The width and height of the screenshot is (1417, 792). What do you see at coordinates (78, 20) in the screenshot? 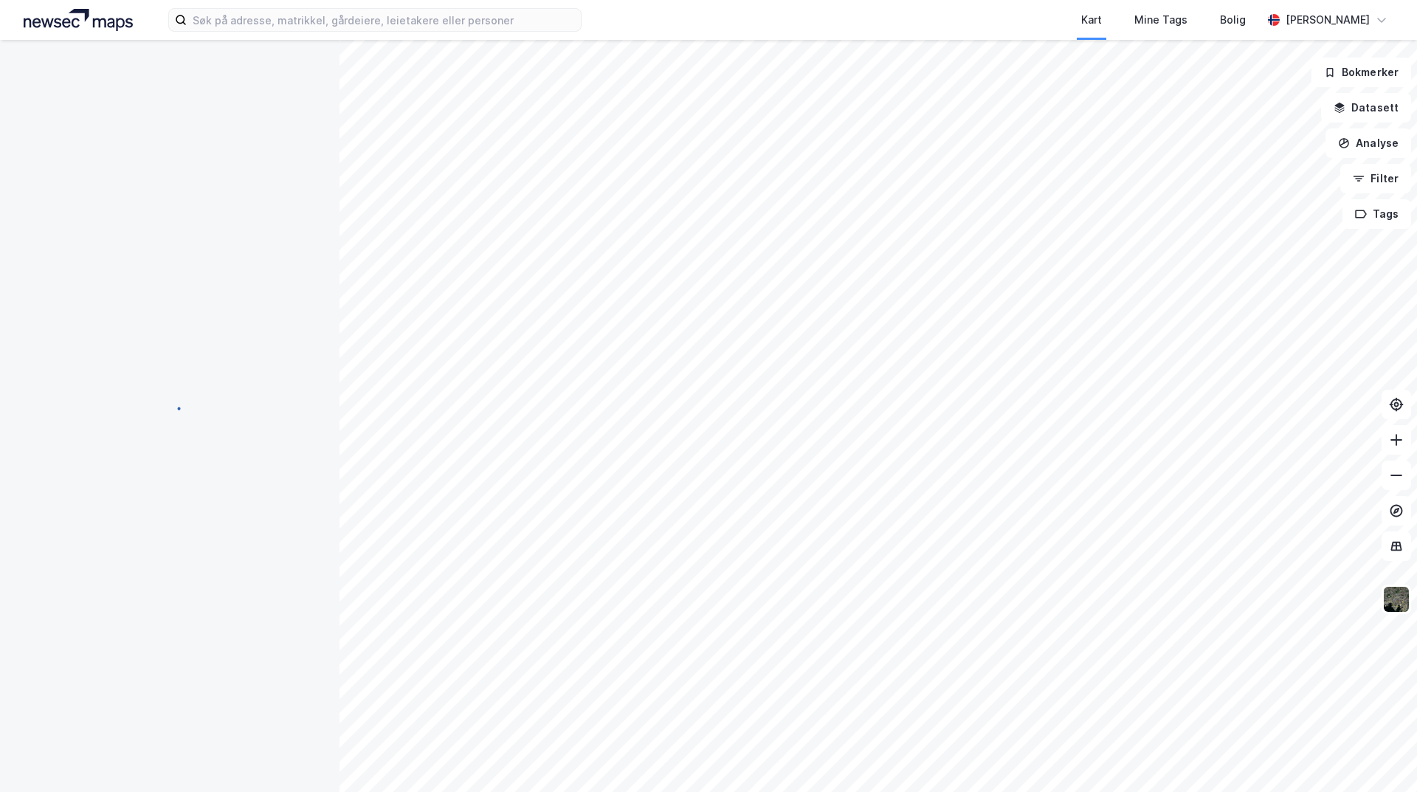
I see `img: logo.a4113a55bc3d86da70a041830d287a7e.svg` at bounding box center [78, 20].